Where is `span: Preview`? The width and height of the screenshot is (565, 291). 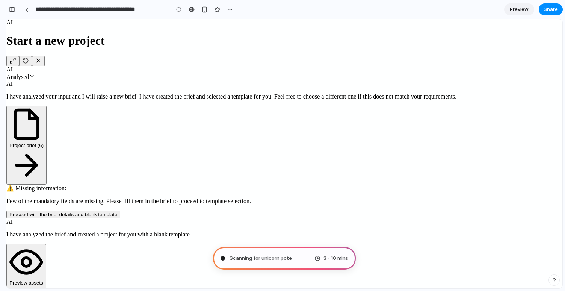
span: Preview is located at coordinates (520, 9).